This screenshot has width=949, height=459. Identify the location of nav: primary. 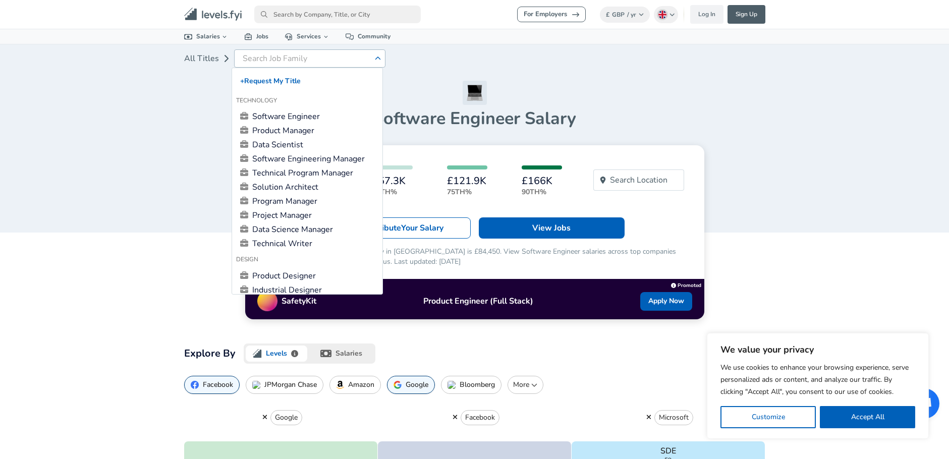
(475, 14).